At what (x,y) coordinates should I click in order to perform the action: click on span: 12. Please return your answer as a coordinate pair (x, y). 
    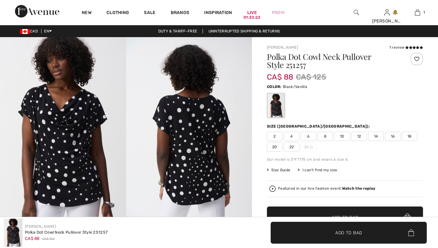
    Looking at the image, I should click on (359, 136).